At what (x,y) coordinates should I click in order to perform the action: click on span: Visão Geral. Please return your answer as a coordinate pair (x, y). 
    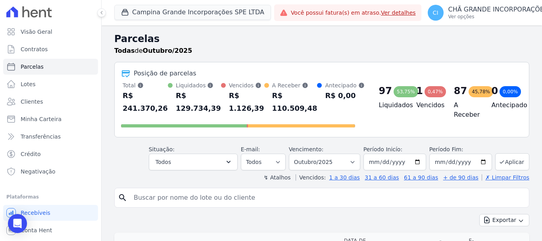
    Looking at the image, I should click on (36, 32).